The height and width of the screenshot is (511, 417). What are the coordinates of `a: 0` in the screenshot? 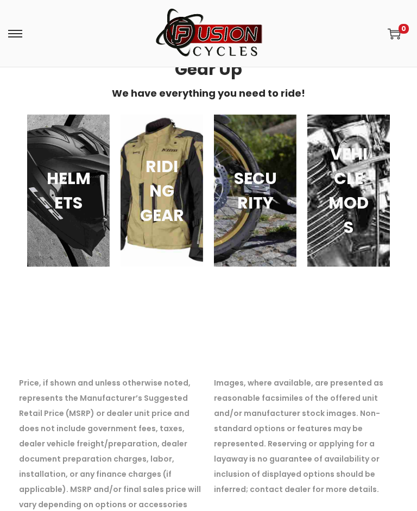 It's located at (394, 34).